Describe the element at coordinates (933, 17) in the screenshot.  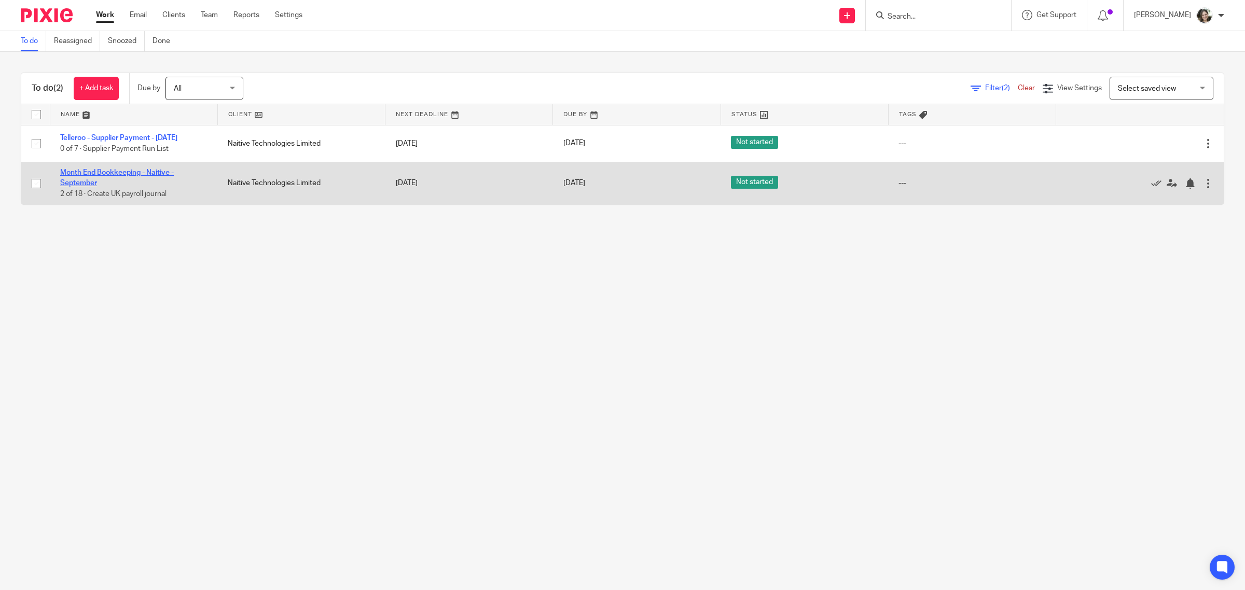
I see `input: Search` at that location.